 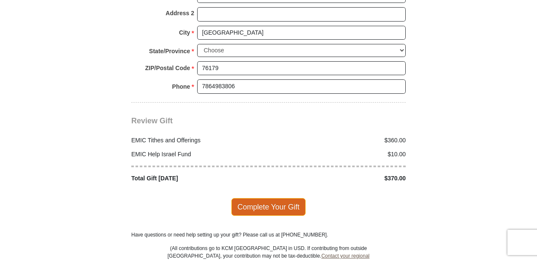 I want to click on div: EMIC Tithes and Offerings, so click(x=198, y=140).